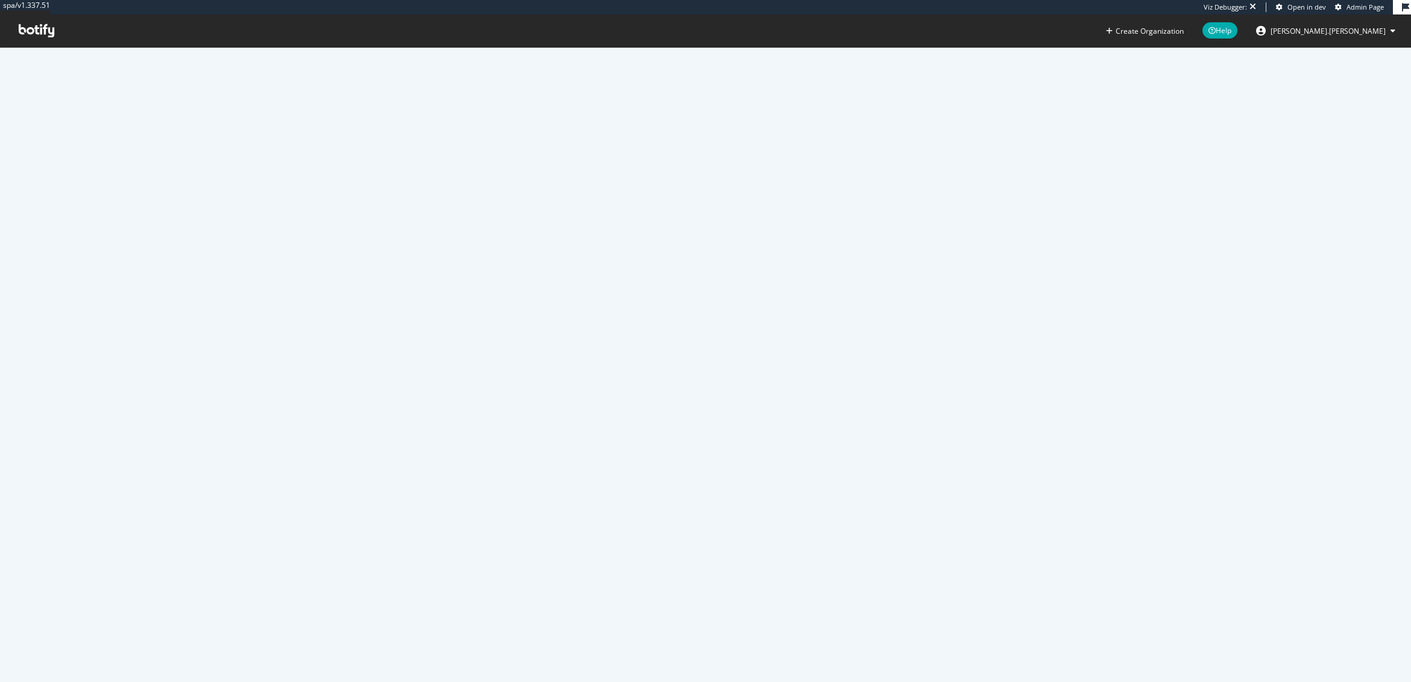  What do you see at coordinates (1226, 7) in the screenshot?
I see `div: Viz Debugger:` at bounding box center [1226, 7].